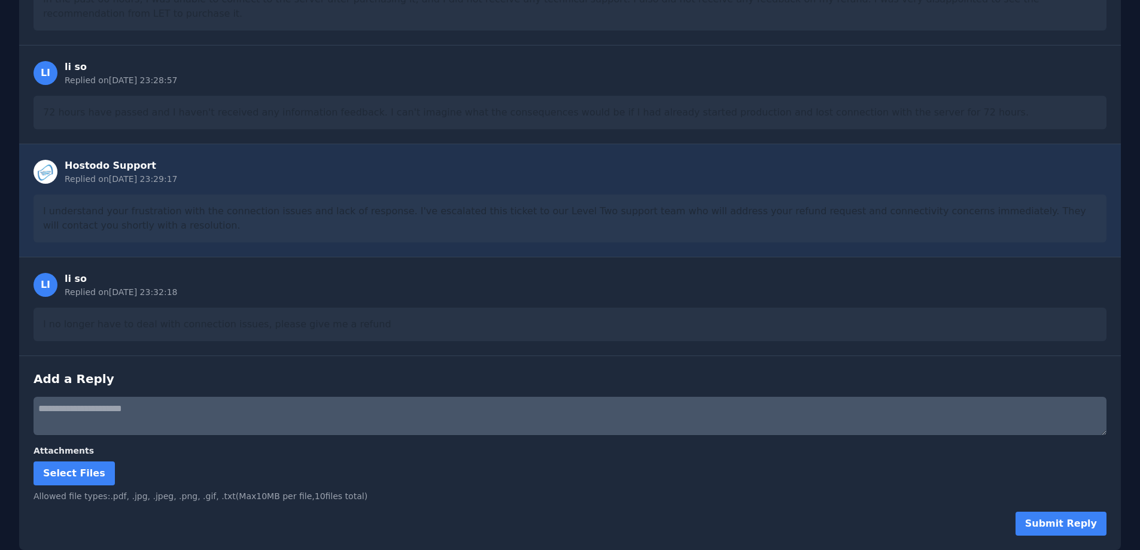 Image resolution: width=1140 pixels, height=550 pixels. What do you see at coordinates (569, 496) in the screenshot?
I see `div: Allowed file types: .pdf, .jpg, .jpeg, .png, .gif, .txt (Max 10 MB per file, 10 files total)` at bounding box center [569, 496].